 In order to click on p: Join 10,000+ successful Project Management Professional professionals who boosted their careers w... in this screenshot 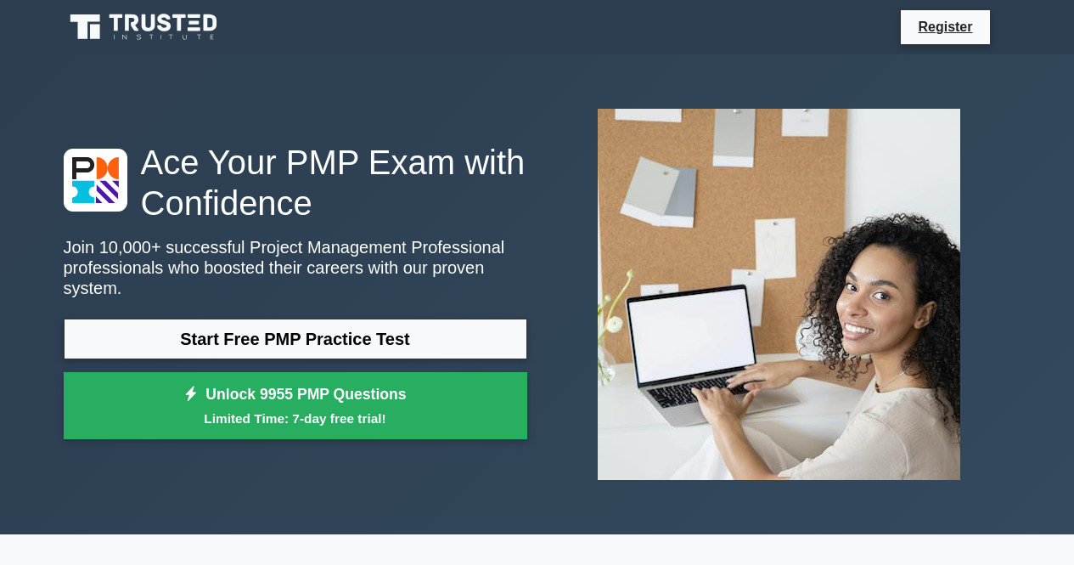, I will do `click(296, 267)`.